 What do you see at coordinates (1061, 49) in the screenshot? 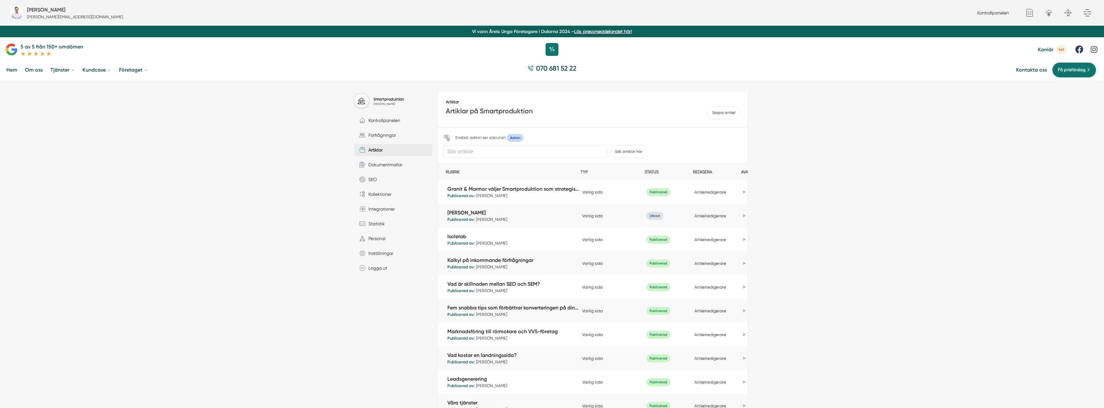
I see `span: 4st` at bounding box center [1061, 49].